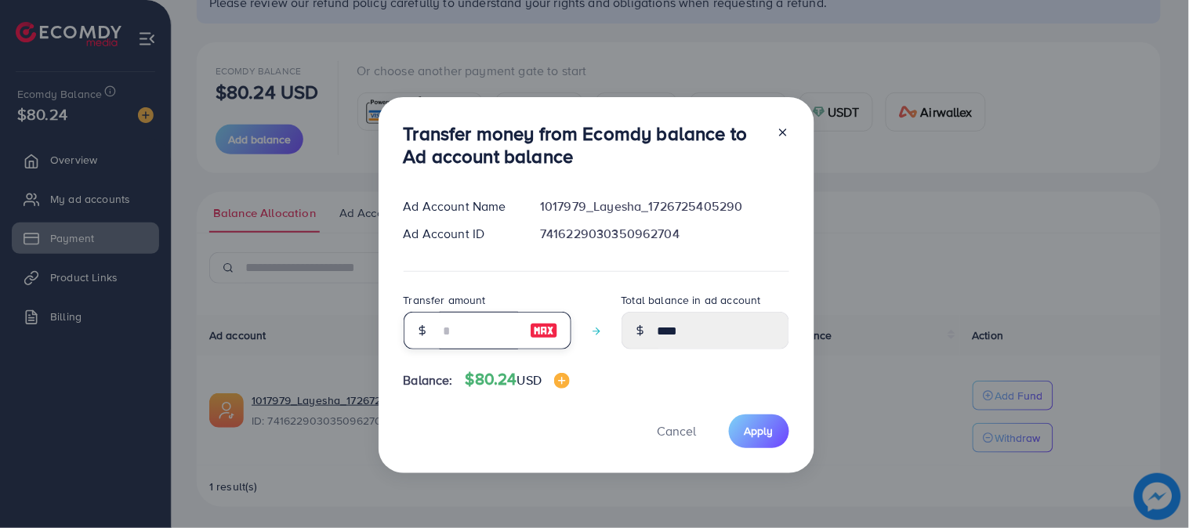 The height and width of the screenshot is (528, 1189). I want to click on span: Cancel, so click(677, 431).